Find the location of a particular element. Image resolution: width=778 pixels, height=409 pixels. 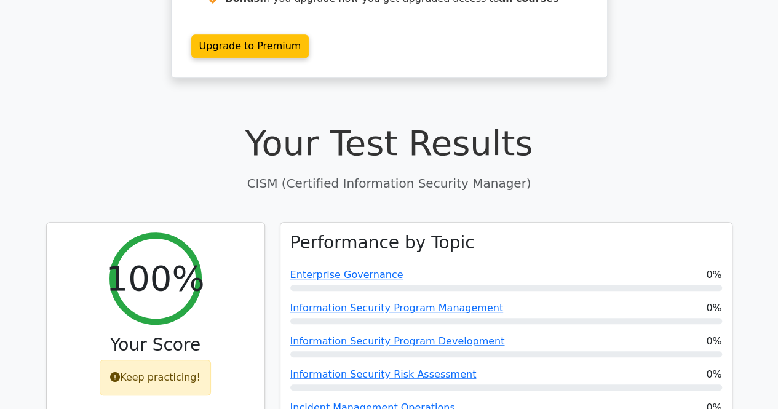

h3: Your Score is located at coordinates (156, 345).